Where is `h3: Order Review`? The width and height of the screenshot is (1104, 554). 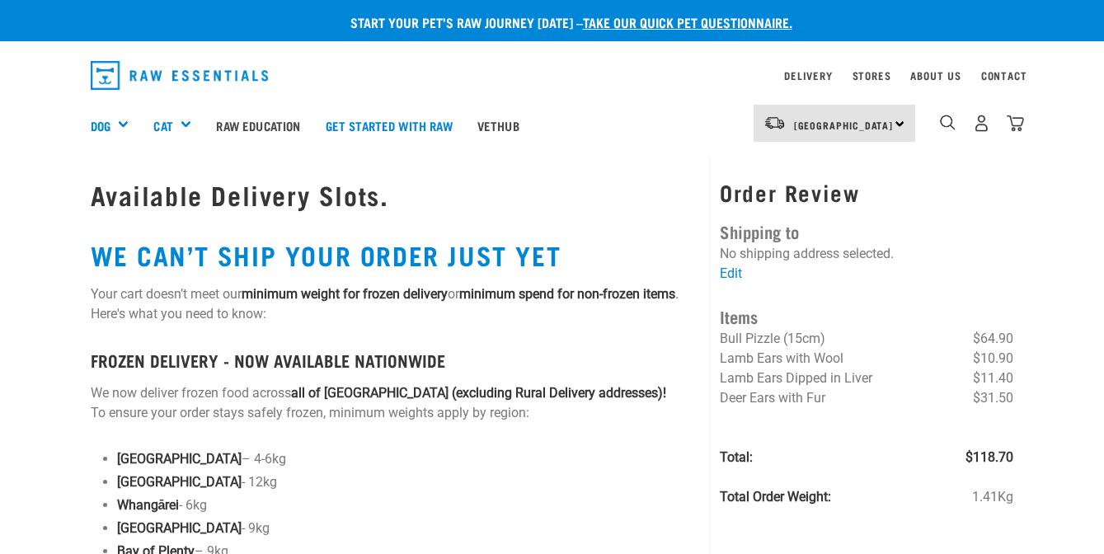
h3: Order Review is located at coordinates (866, 192).